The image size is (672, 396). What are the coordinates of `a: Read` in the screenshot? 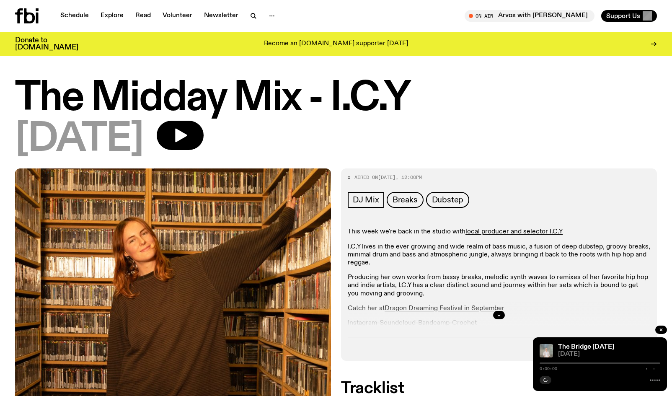 It's located at (143, 16).